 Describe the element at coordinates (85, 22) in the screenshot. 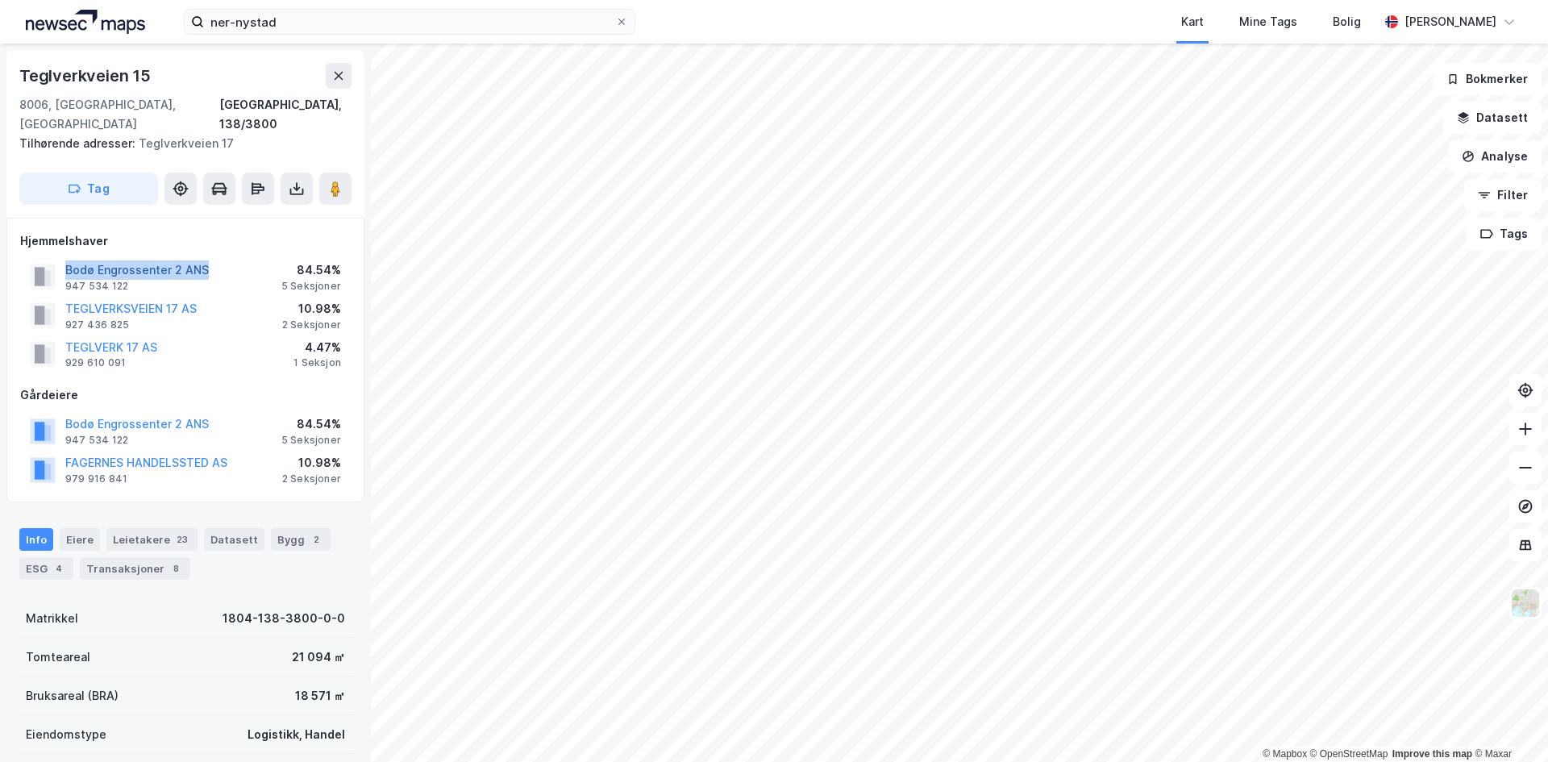

I see `img: logo.a4113a55bc3d86da70a041830d287a7e.svg` at that location.